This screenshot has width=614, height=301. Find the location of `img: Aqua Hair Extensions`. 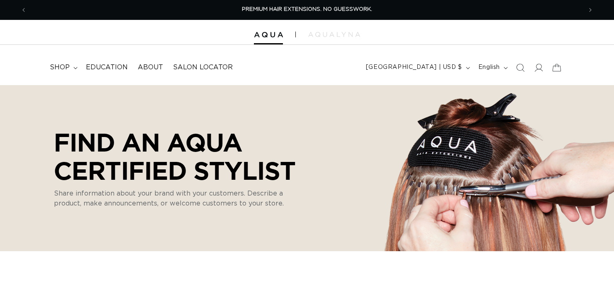

img: Aqua Hair Extensions is located at coordinates (269, 35).